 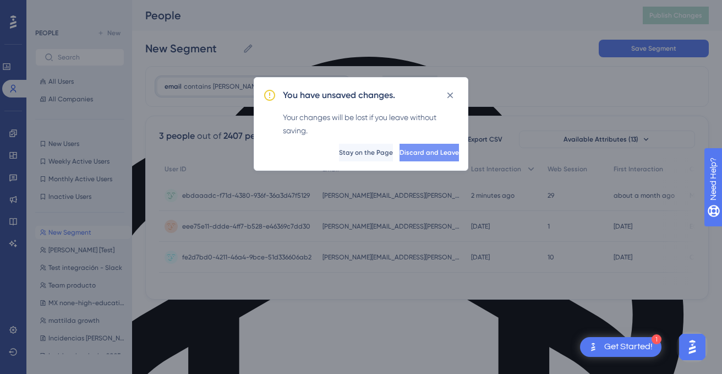 What do you see at coordinates (621, 347) in the screenshot?
I see `div: Open Get Started! checklist, remaining modules: 1` at bounding box center [621, 347].